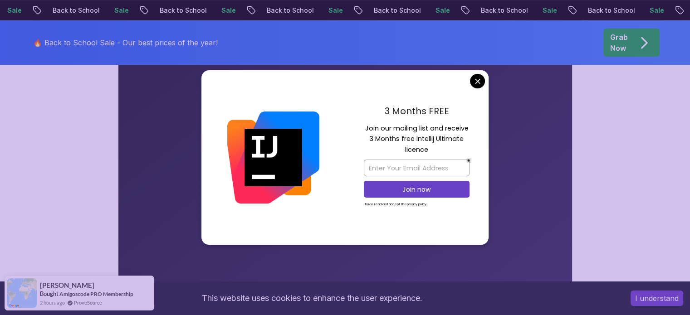 This screenshot has width=690, height=315. Describe the element at coordinates (312, 299) in the screenshot. I see `div: This website uses cookies to enhance the user experience.` at that location.